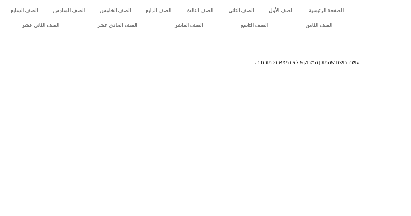 Image resolution: width=411 pixels, height=216 pixels. I want to click on a: الصف الثامن, so click(318, 25).